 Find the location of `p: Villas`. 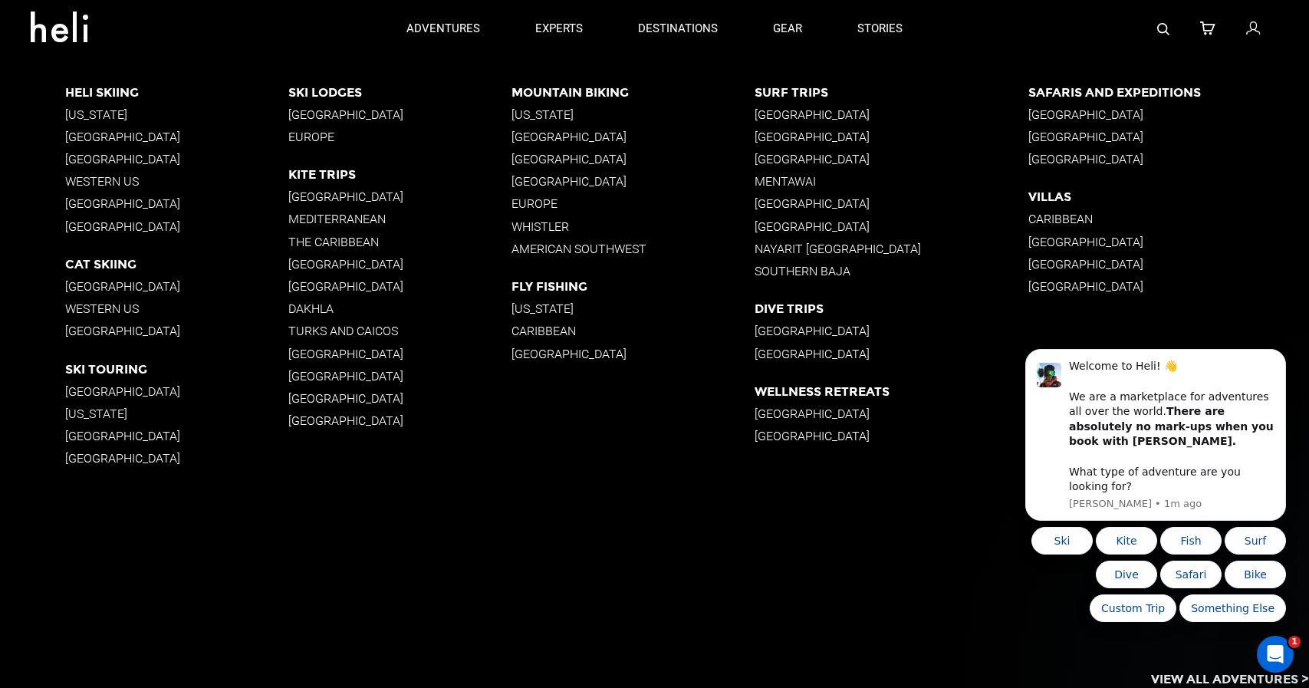

p: Villas is located at coordinates (1169, 197).